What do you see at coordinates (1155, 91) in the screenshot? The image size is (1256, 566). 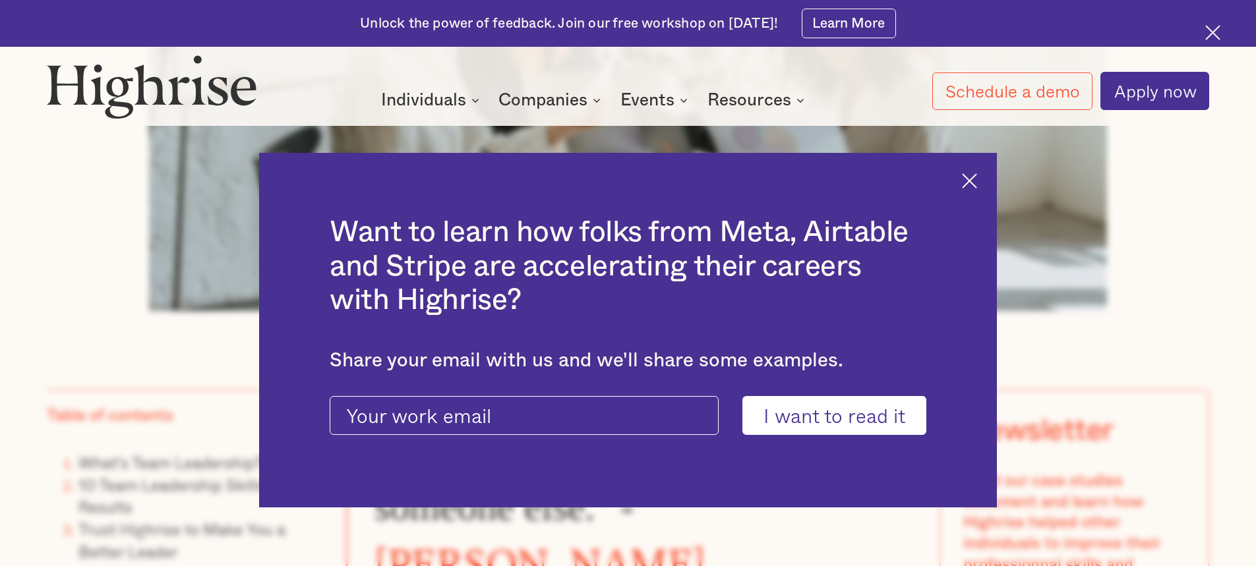 I see `a: Apply now` at bounding box center [1155, 91].